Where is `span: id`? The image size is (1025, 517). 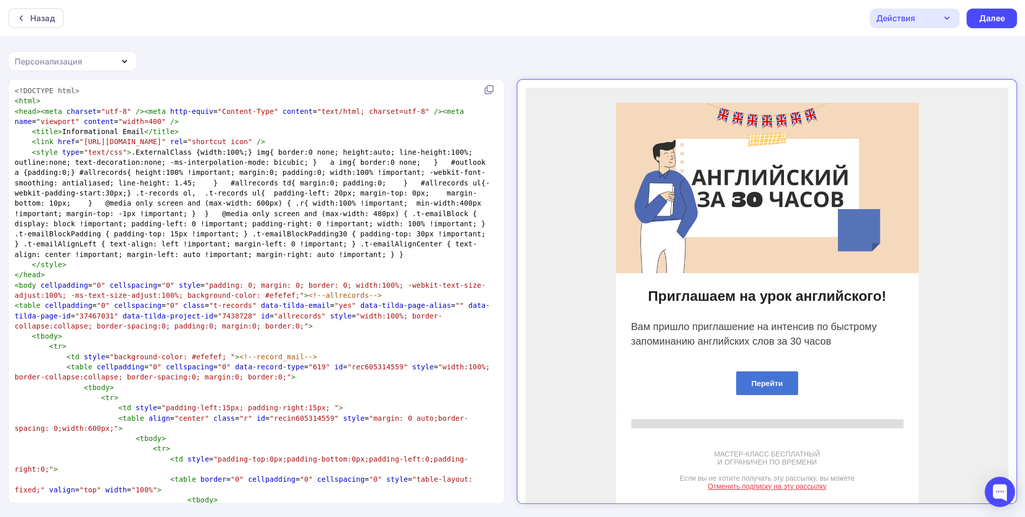
span: id is located at coordinates (261, 419).